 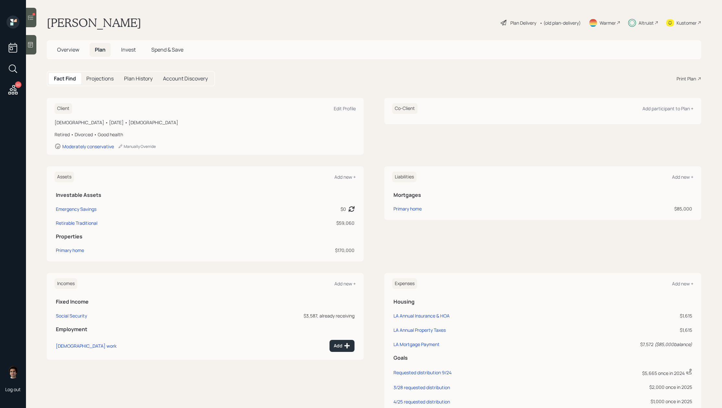 I want to click on div: $0, so click(x=343, y=209).